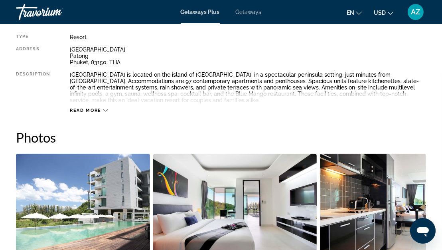 The image size is (442, 250). What do you see at coordinates (33, 87) in the screenshot?
I see `div: Description` at bounding box center [33, 87].